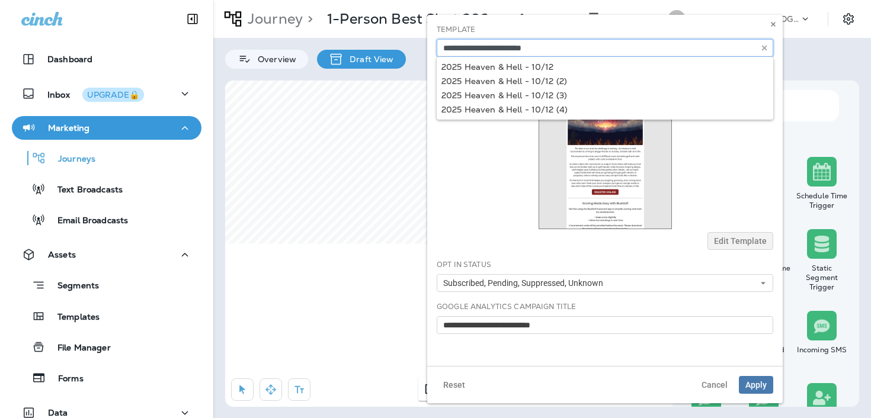 The image size is (871, 418). I want to click on p: Draft View, so click(368, 59).